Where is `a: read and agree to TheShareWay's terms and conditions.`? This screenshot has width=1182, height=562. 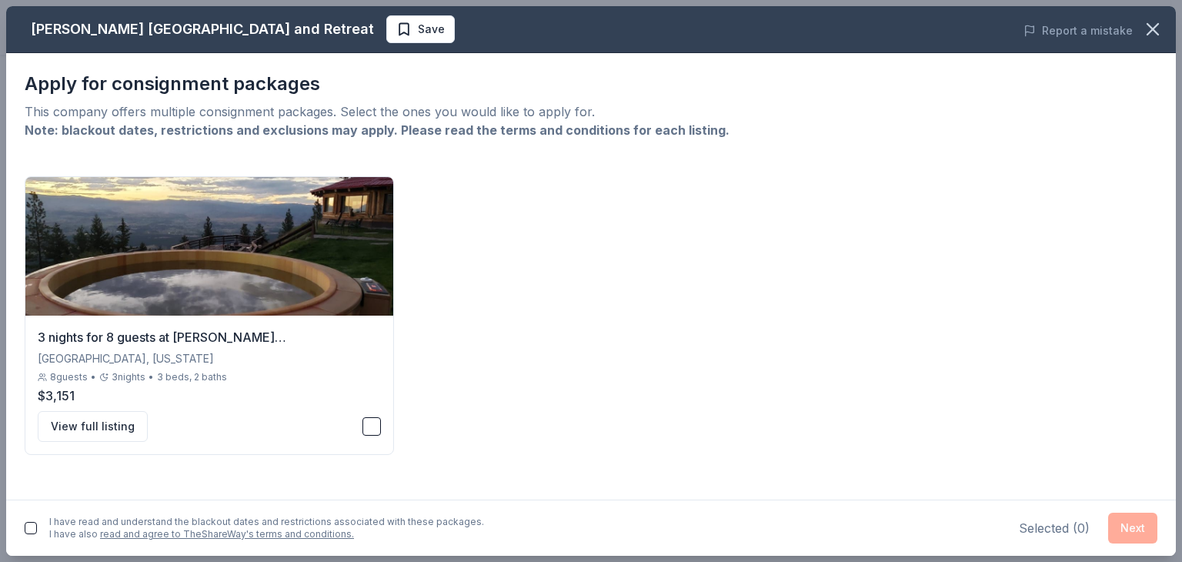
a: read and agree to TheShareWay's terms and conditions. is located at coordinates (227, 533).